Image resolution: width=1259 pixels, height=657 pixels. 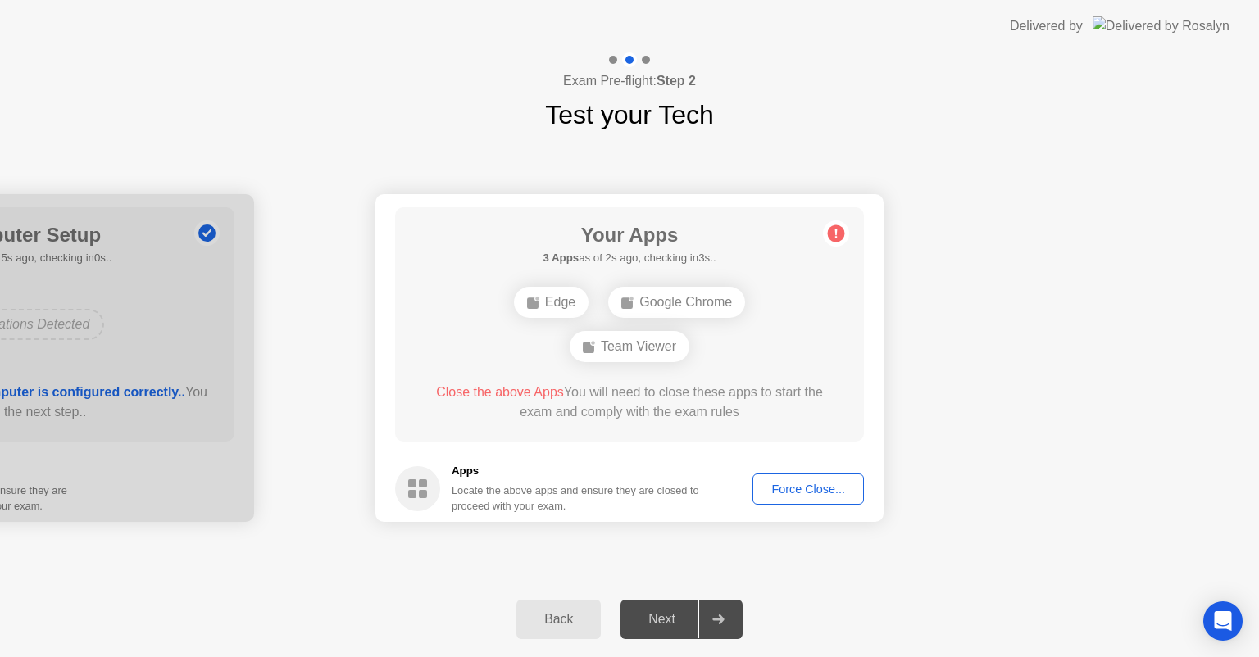 What do you see at coordinates (676, 80) in the screenshot?
I see `b: Step 2` at bounding box center [676, 80].